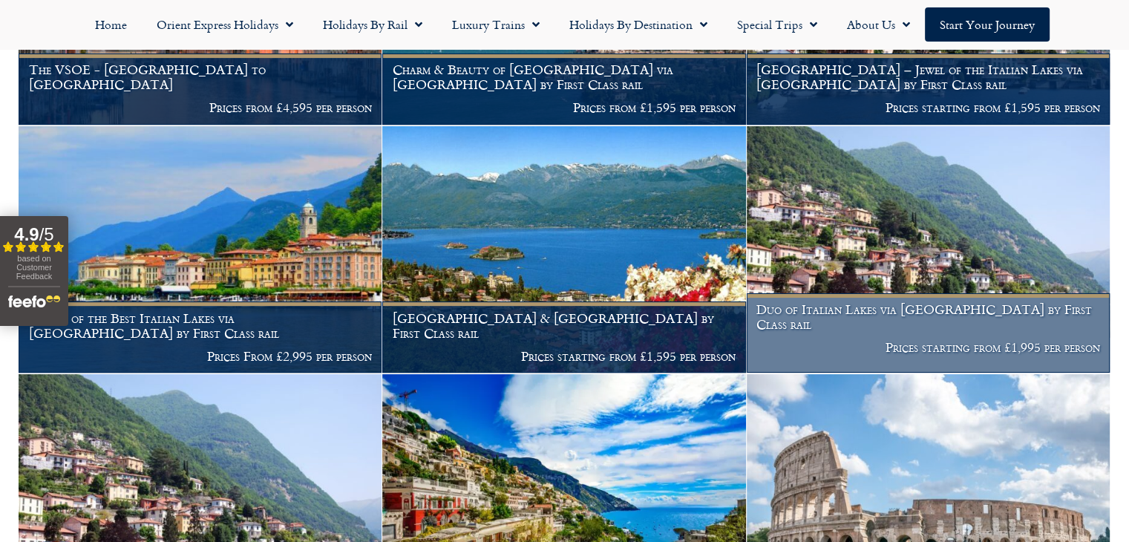  I want to click on p: Prices starting from £1,995 per person, so click(928, 347).